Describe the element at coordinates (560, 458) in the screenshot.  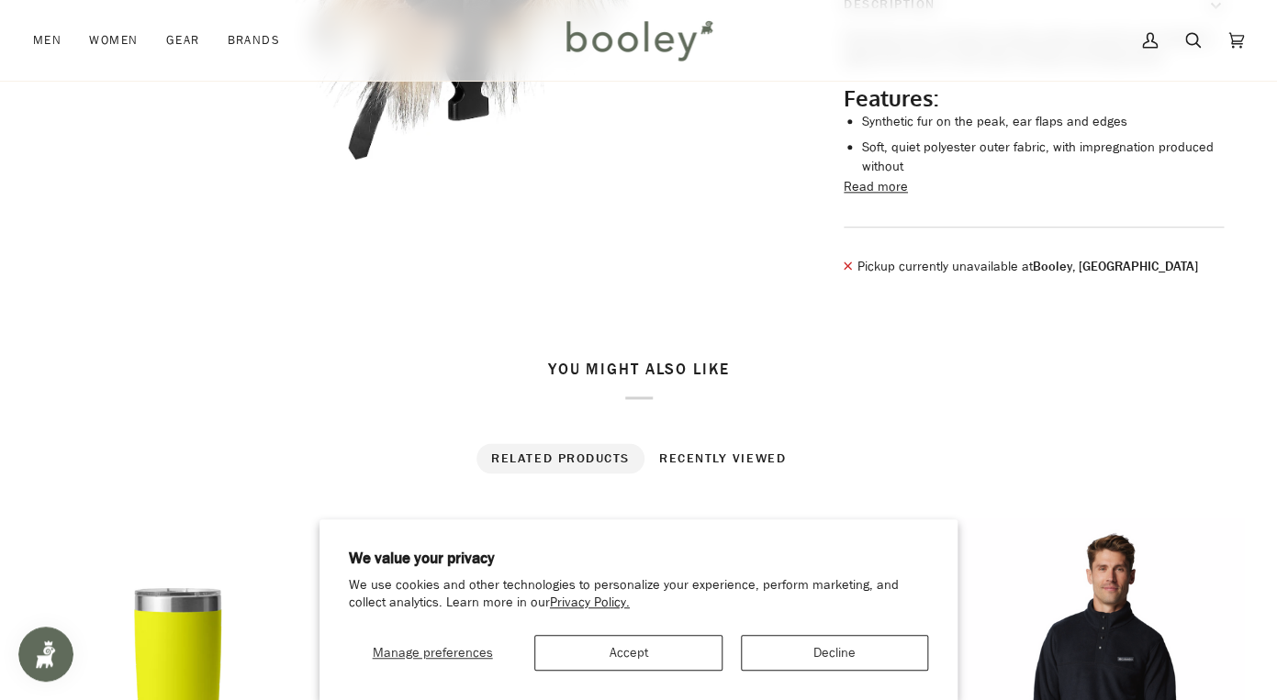
I see `button: Related products` at that location.